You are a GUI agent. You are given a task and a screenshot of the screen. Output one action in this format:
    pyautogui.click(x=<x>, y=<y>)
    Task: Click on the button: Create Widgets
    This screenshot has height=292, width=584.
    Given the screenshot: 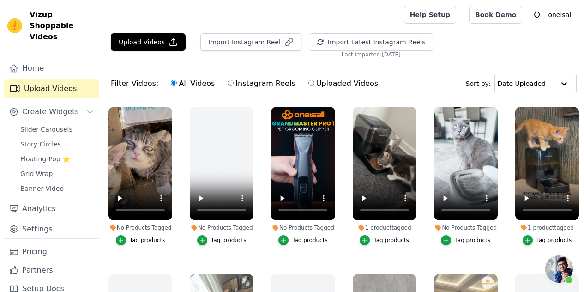 What is the action you would take?
    pyautogui.click(x=51, y=112)
    